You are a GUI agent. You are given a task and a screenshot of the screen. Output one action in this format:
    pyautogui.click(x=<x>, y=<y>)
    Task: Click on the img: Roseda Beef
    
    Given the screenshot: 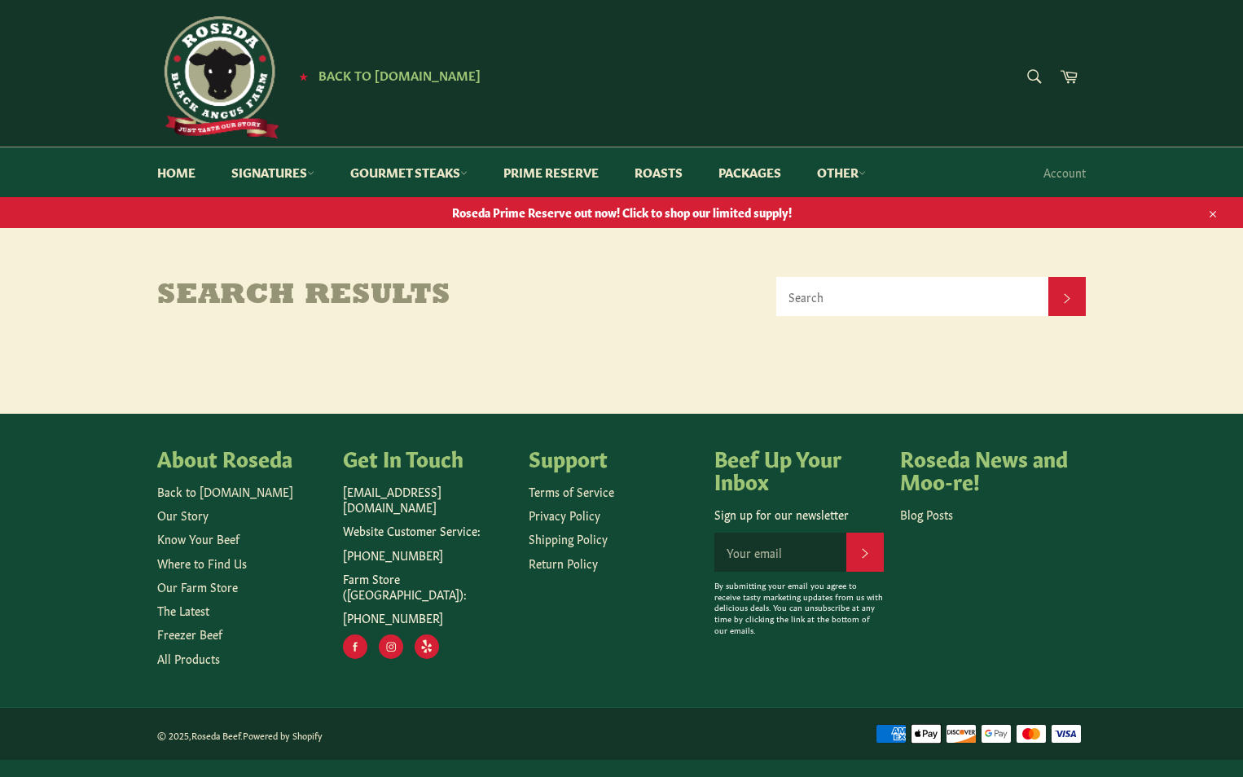 What is the action you would take?
    pyautogui.click(x=218, y=77)
    